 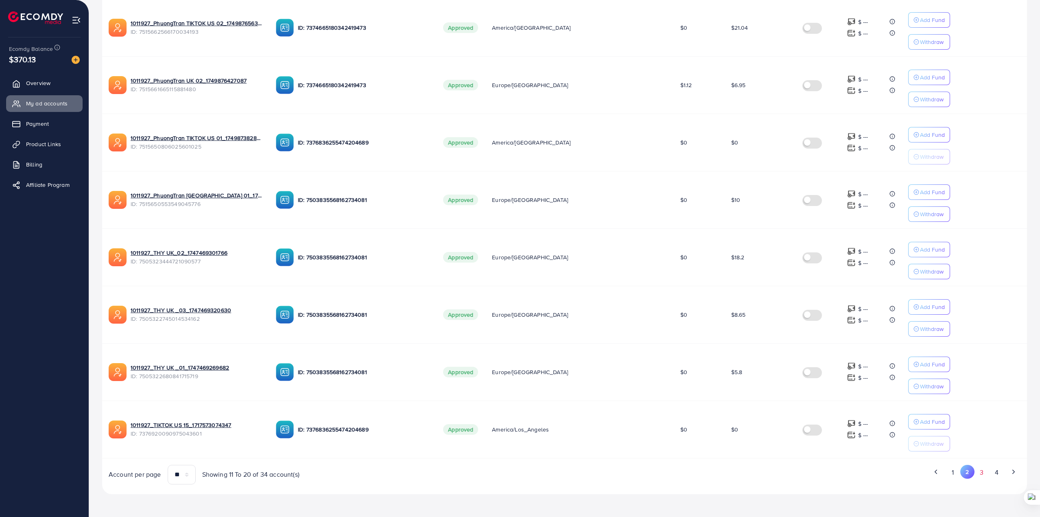 I want to click on span: America/Los_Angeles, so click(x=521, y=429).